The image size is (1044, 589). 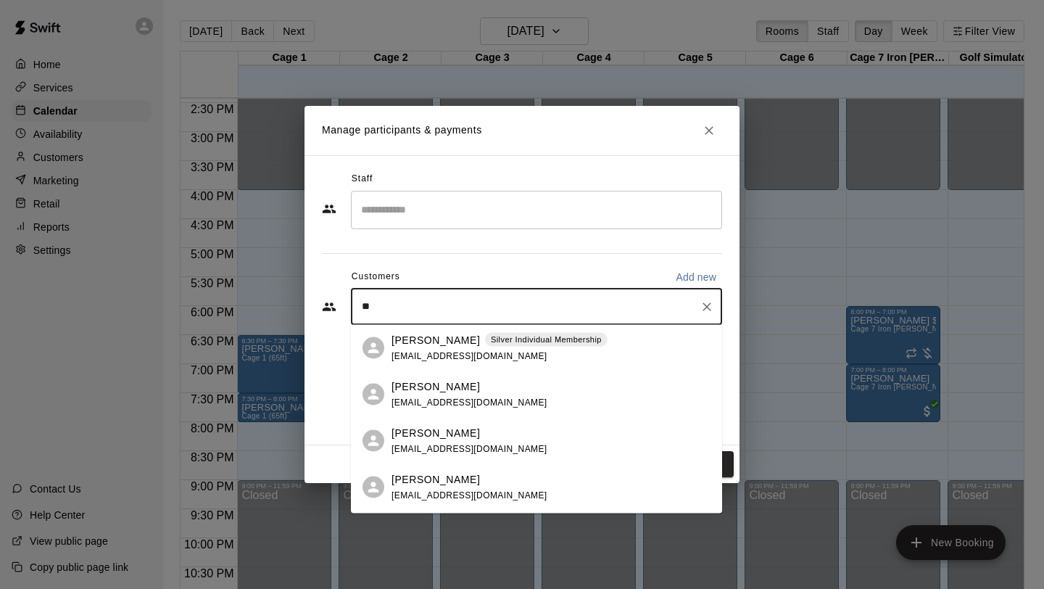 I want to click on div: Mallori Stubbs, so click(x=373, y=394).